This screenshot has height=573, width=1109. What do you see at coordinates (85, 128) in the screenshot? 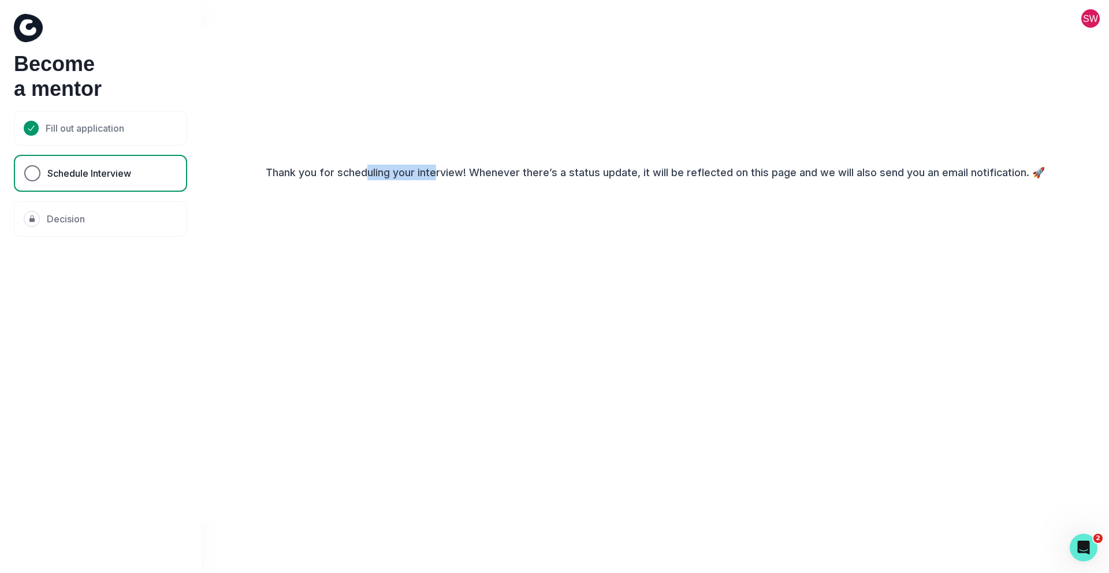
I see `p: Fill out application` at bounding box center [85, 128].